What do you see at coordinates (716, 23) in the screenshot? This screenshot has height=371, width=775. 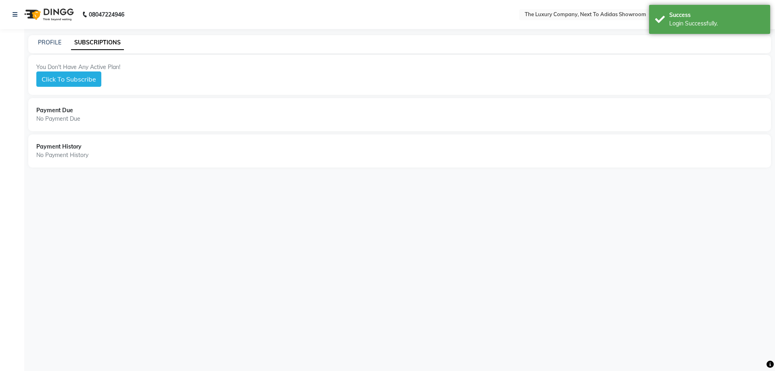 I see `div: Login Successfully.` at bounding box center [716, 23].